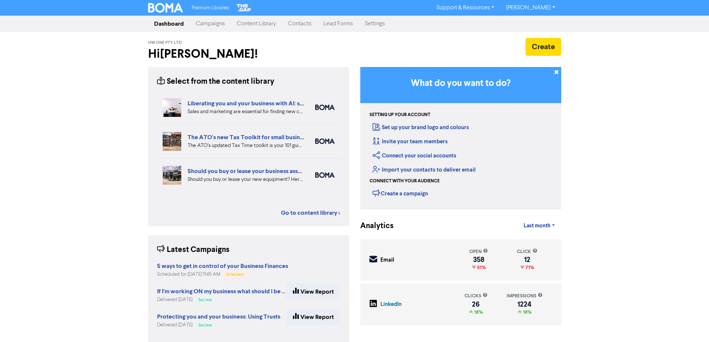  I want to click on div: Analytics, so click(372, 226).